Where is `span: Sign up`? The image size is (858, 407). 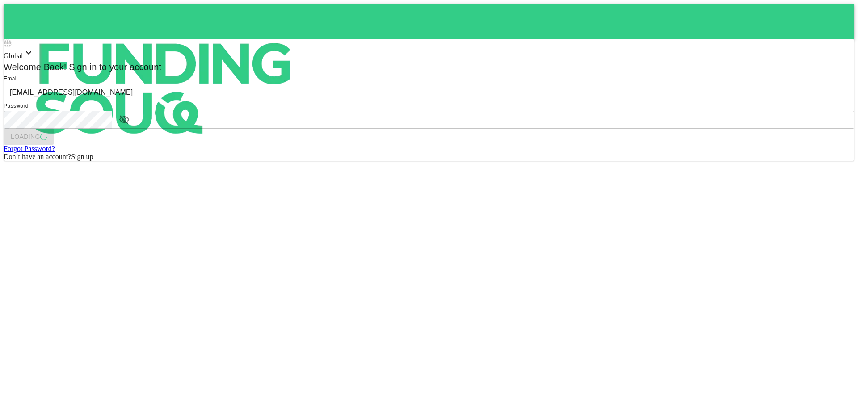
span: Sign up is located at coordinates (82, 156).